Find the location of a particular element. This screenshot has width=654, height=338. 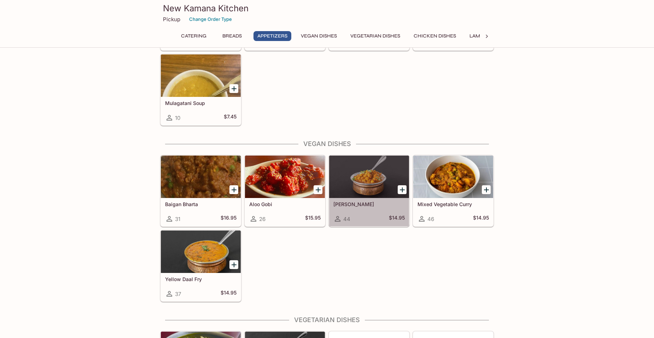

button: Add Baigan Bharta is located at coordinates (234, 189).